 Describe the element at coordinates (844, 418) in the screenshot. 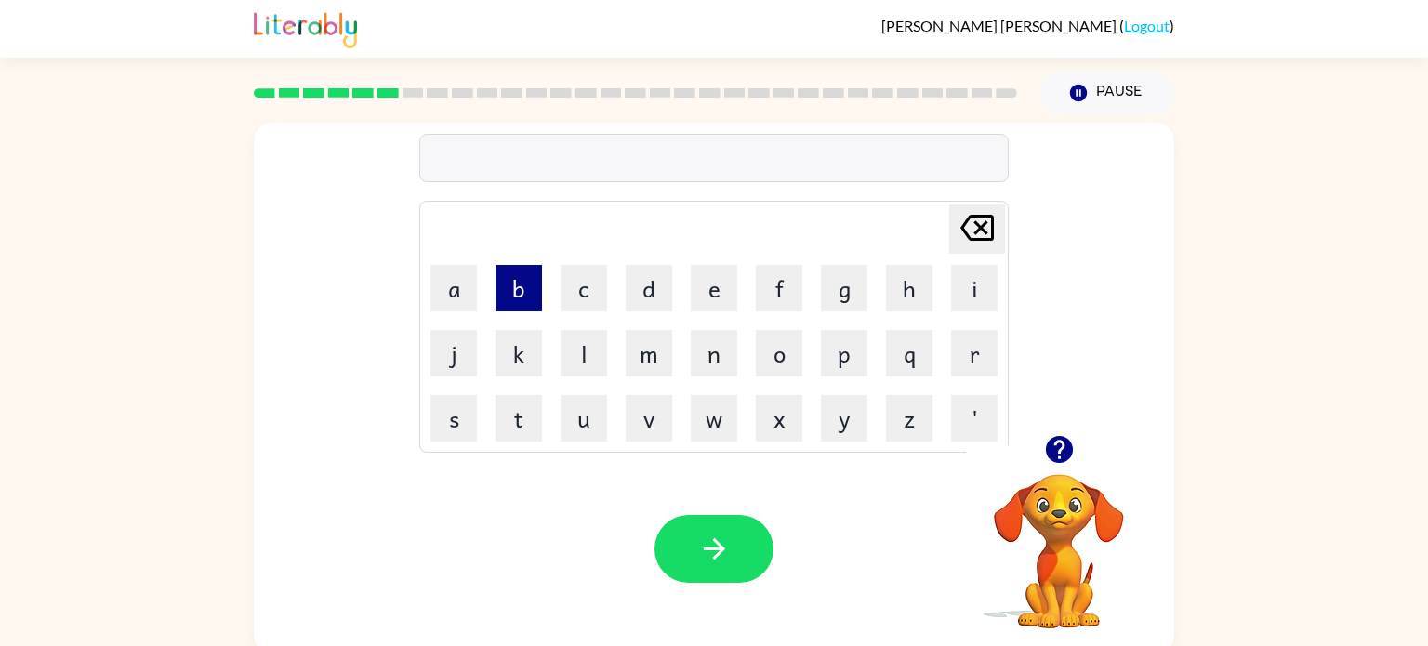

I see `button: y` at that location.